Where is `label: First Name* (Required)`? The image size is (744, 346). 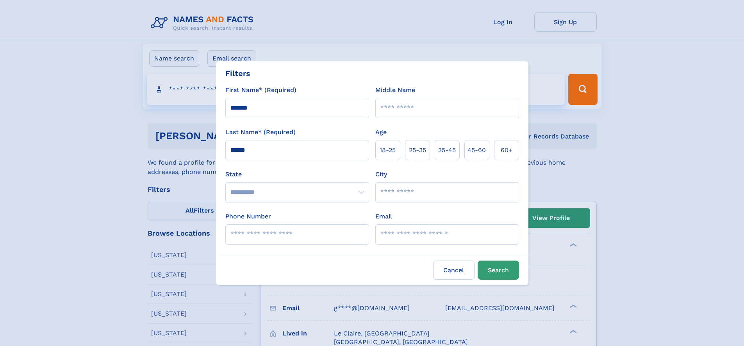 label: First Name* (Required) is located at coordinates (261, 90).